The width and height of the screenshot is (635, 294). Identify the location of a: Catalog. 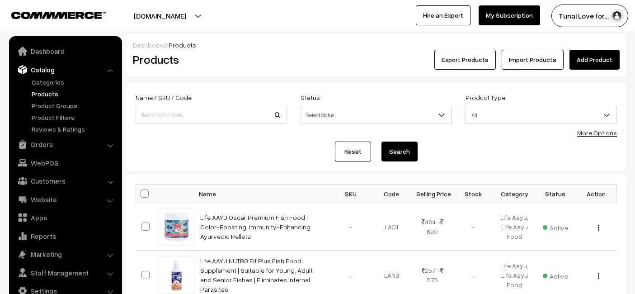
(65, 70).